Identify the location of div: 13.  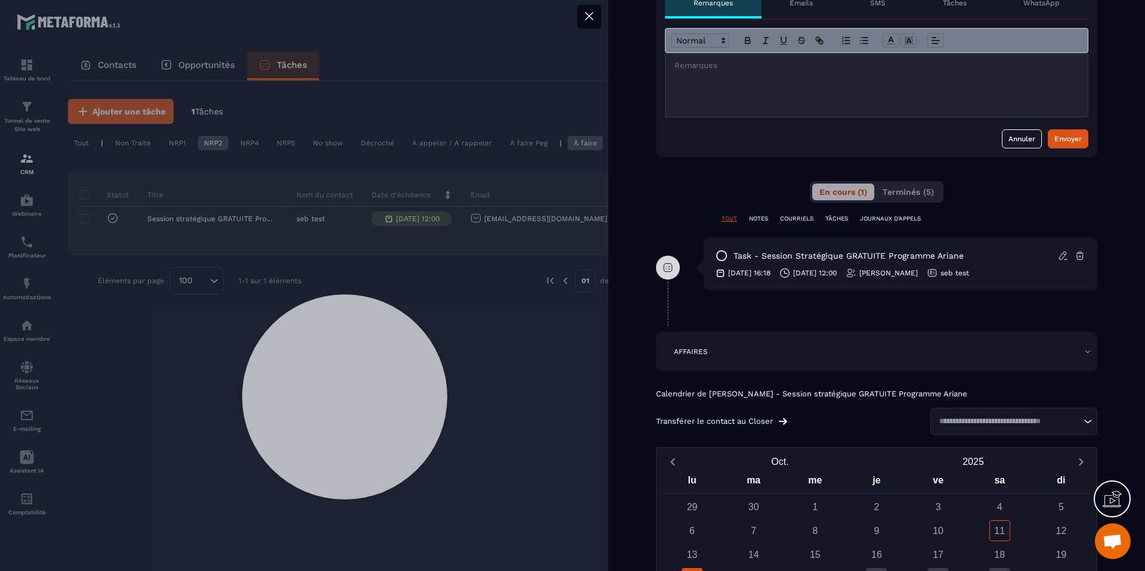
(692, 555).